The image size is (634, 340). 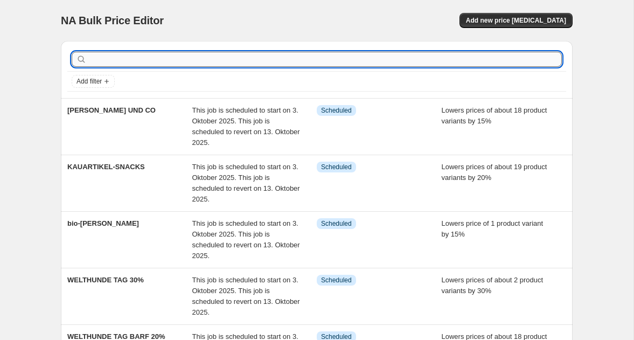 I want to click on span: NA Bulk Price Editor, so click(x=112, y=20).